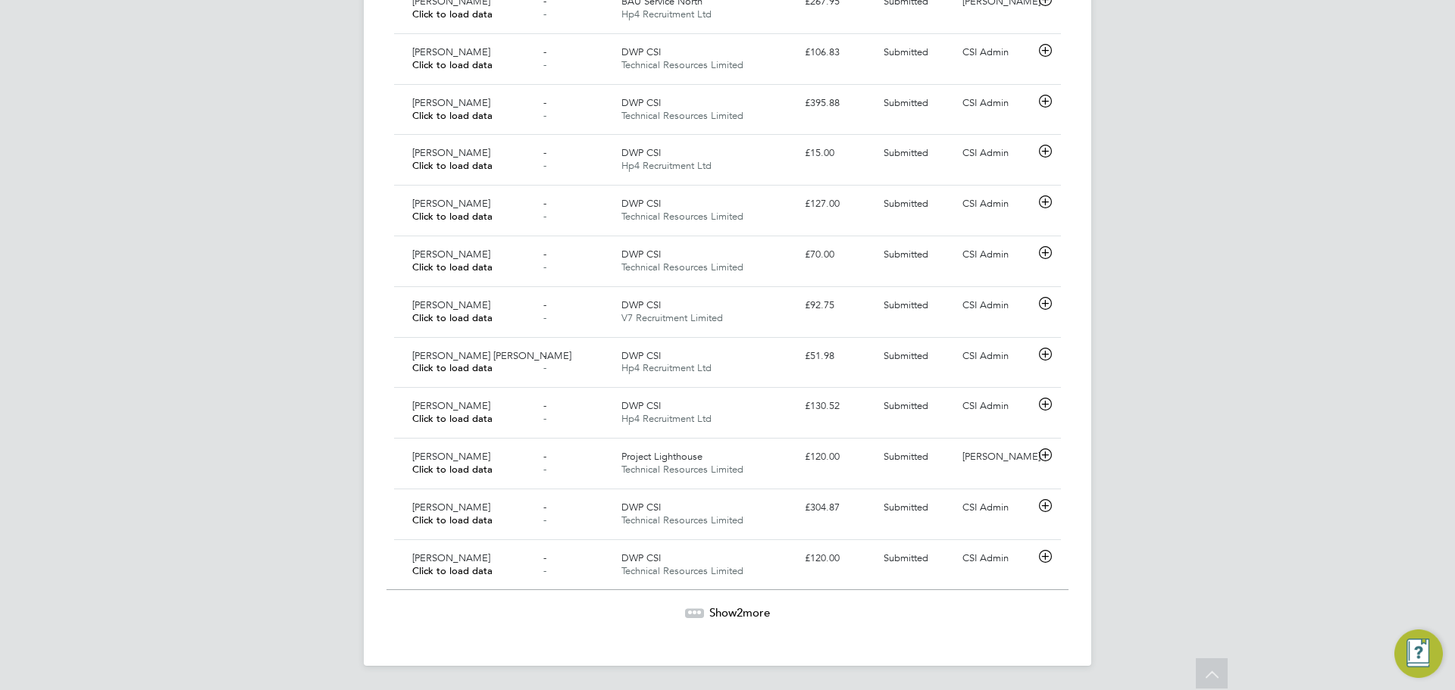 This screenshot has height=690, width=1455. I want to click on span: Project Lighthouse, so click(661, 456).